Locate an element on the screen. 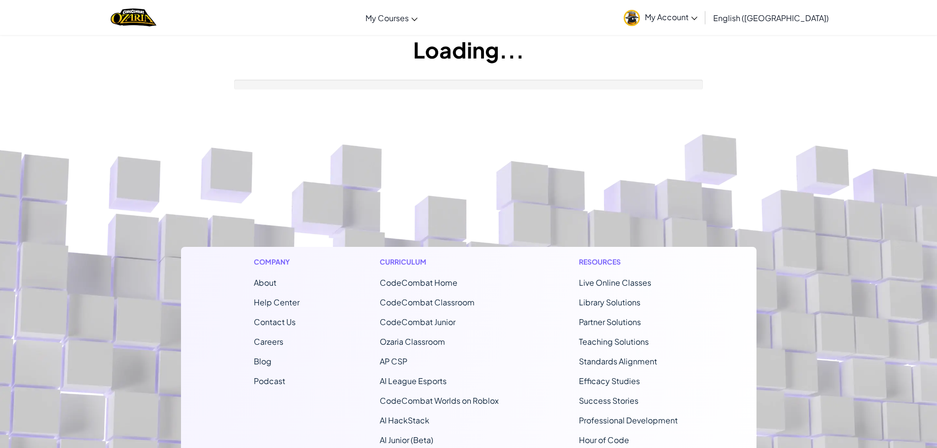 The height and width of the screenshot is (448, 937). a: Hour of Code is located at coordinates (604, 440).